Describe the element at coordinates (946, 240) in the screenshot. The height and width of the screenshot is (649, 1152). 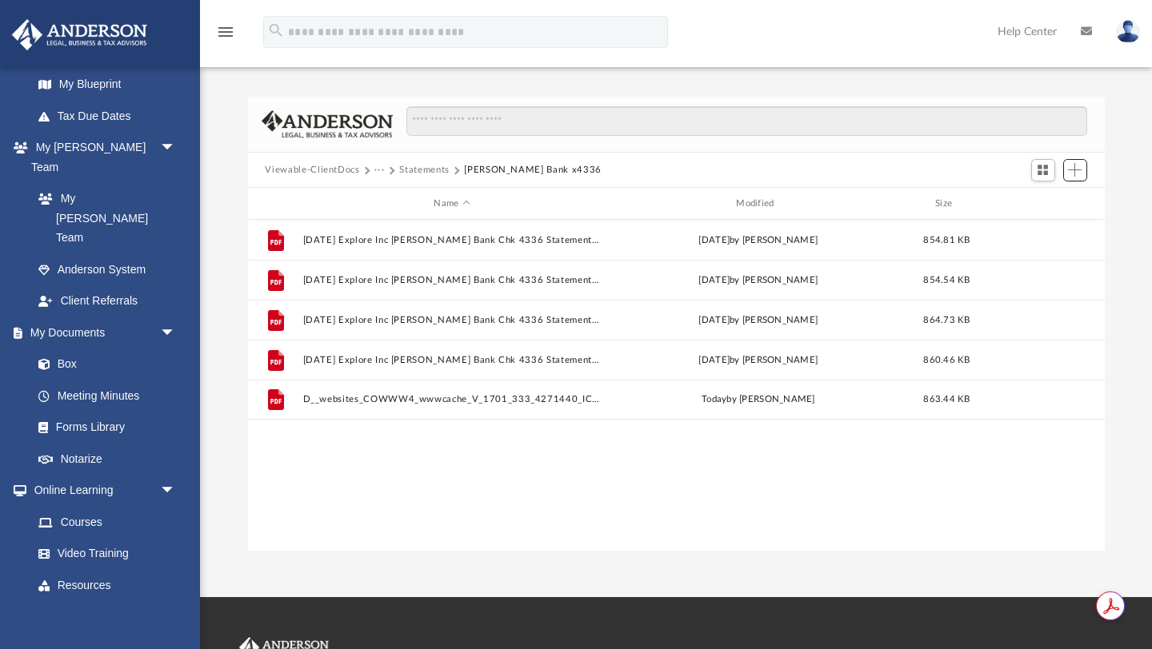
I see `span: 854.81 KB` at that location.